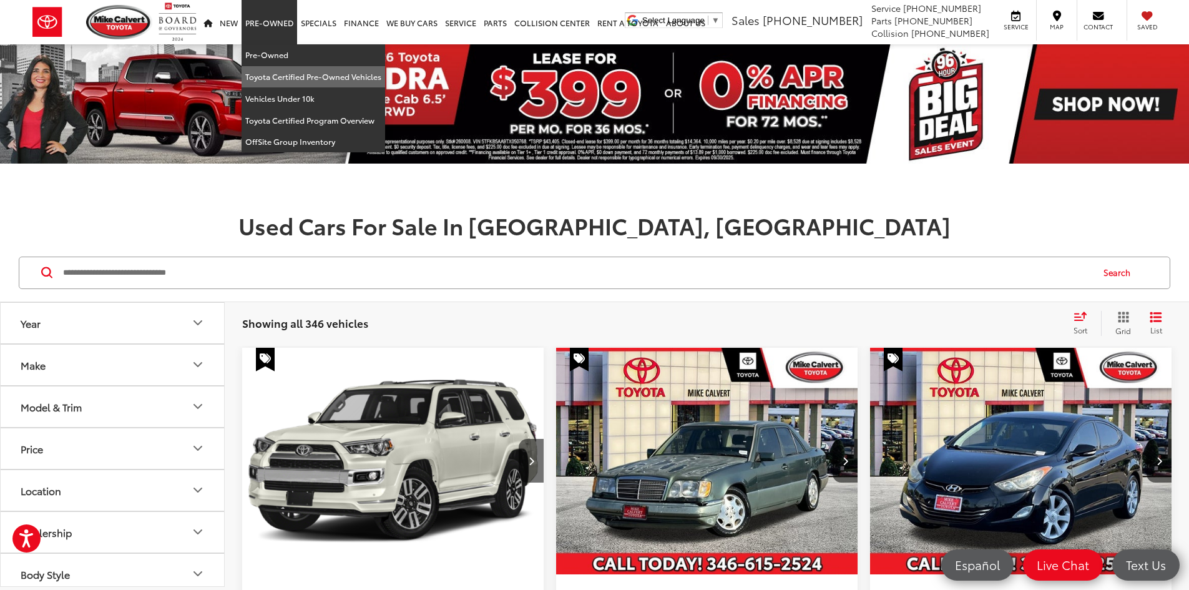 The image size is (1189, 590). What do you see at coordinates (1146, 565) in the screenshot?
I see `a: Text Us` at bounding box center [1146, 565].